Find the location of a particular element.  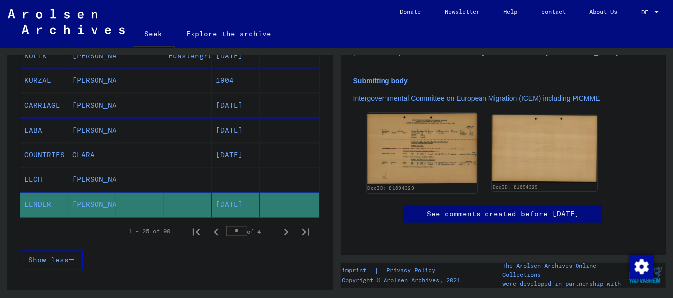

button: Last page is located at coordinates (306, 232).